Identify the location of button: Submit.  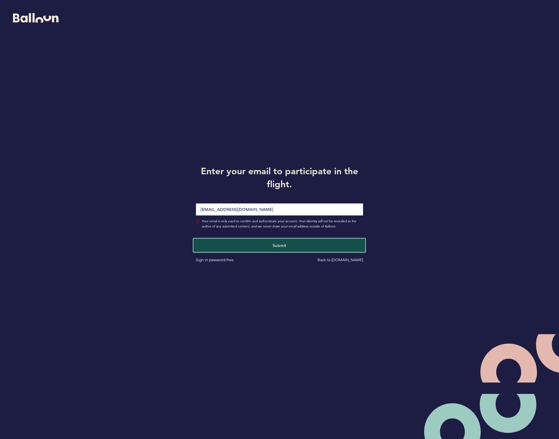
(279, 245).